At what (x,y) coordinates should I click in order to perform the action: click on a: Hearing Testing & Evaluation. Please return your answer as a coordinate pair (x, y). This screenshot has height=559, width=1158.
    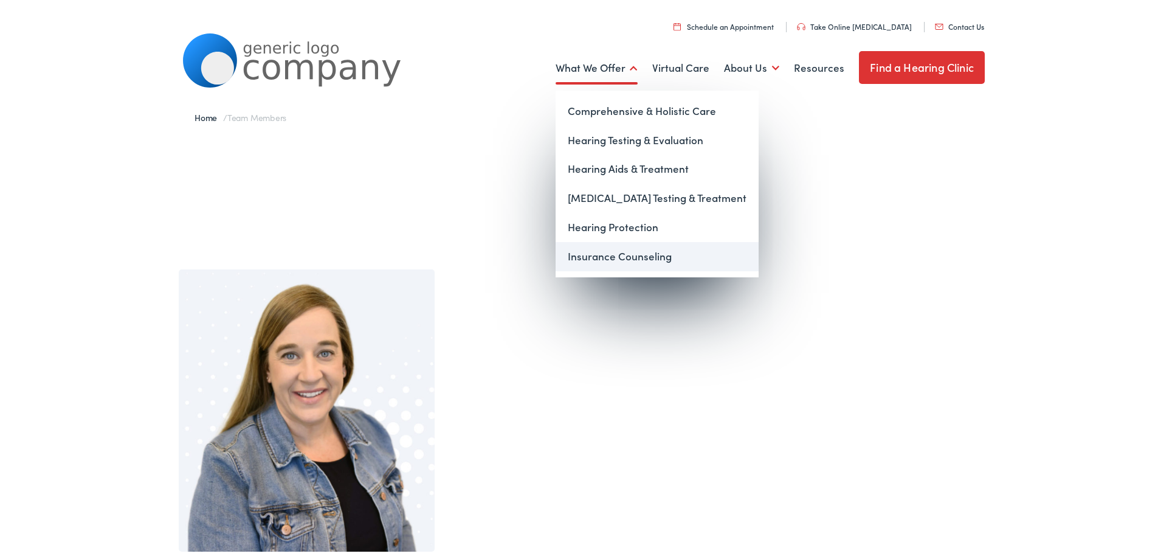
    Looking at the image, I should click on (657, 138).